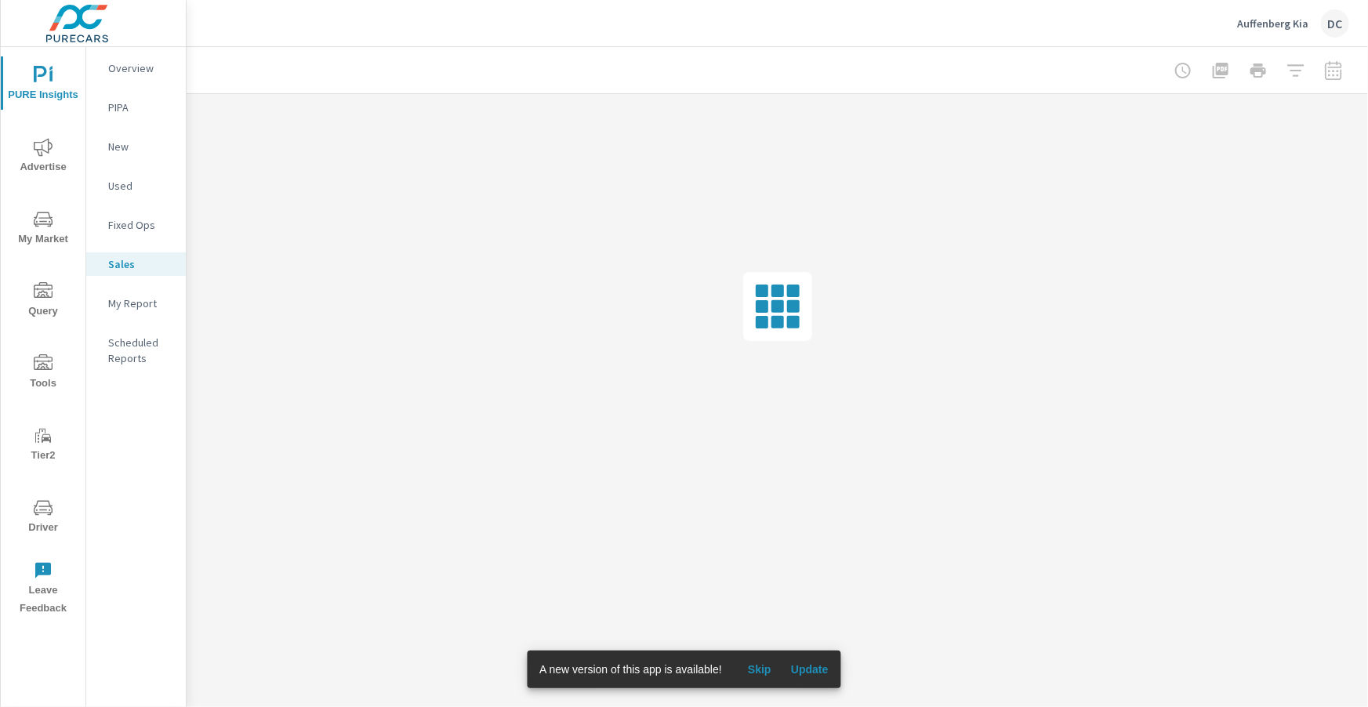  I want to click on button: Skip, so click(760, 670).